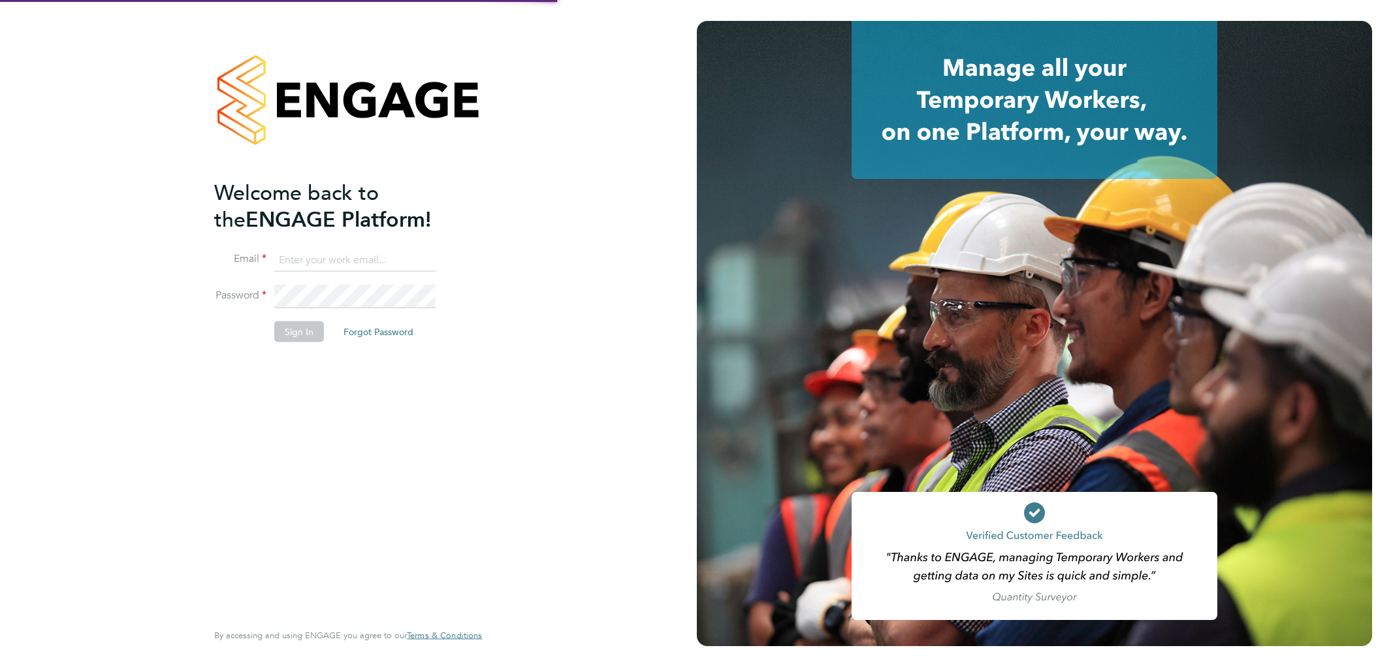 The image size is (1393, 667). What do you see at coordinates (444, 636) in the screenshot?
I see `a: Terms & Conditions` at bounding box center [444, 636].